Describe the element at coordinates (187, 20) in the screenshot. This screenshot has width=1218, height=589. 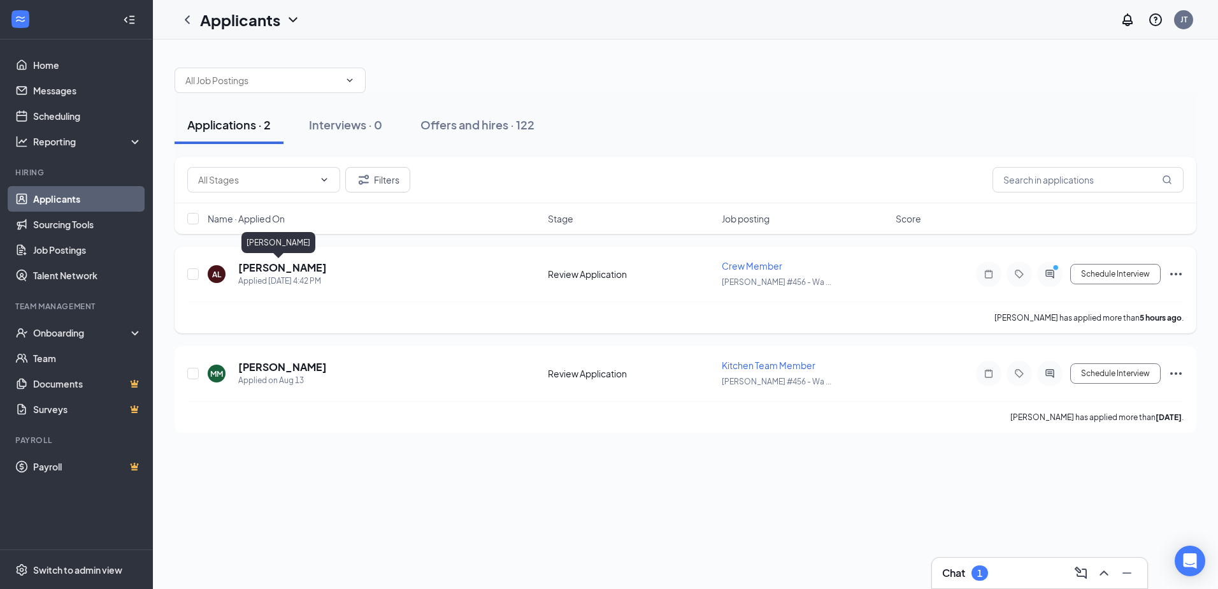
I see `a: ChevronLeft` at that location.